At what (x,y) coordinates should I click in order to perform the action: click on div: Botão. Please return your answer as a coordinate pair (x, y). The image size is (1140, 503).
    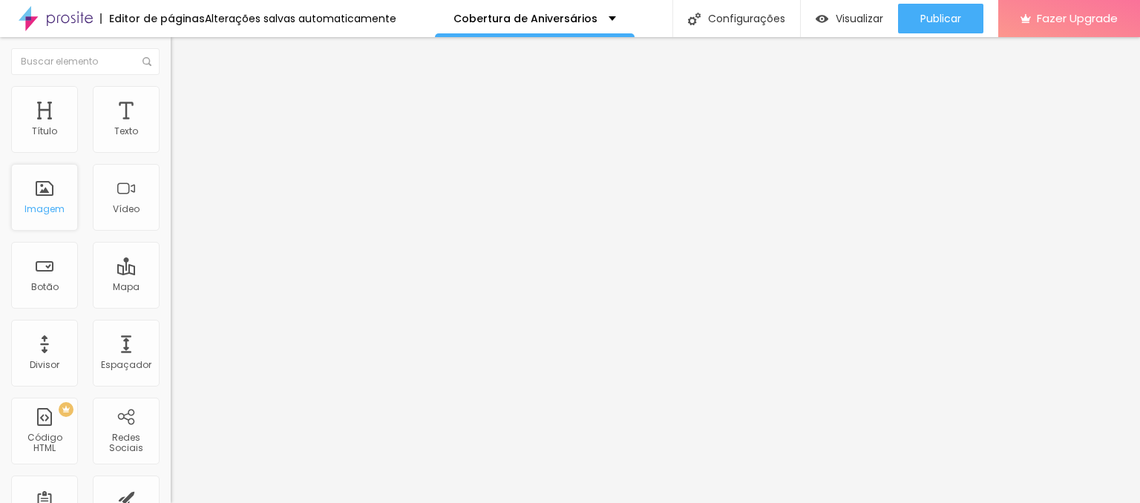
    Looking at the image, I should click on (45, 287).